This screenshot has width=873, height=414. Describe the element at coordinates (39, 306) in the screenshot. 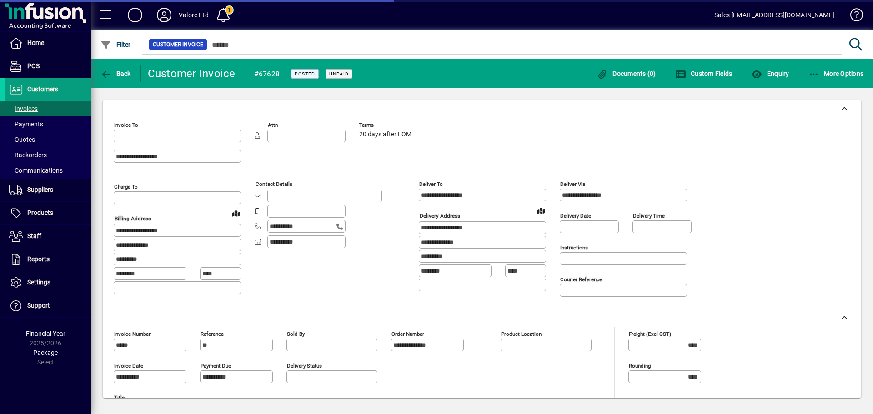

I see `span: Support` at that location.